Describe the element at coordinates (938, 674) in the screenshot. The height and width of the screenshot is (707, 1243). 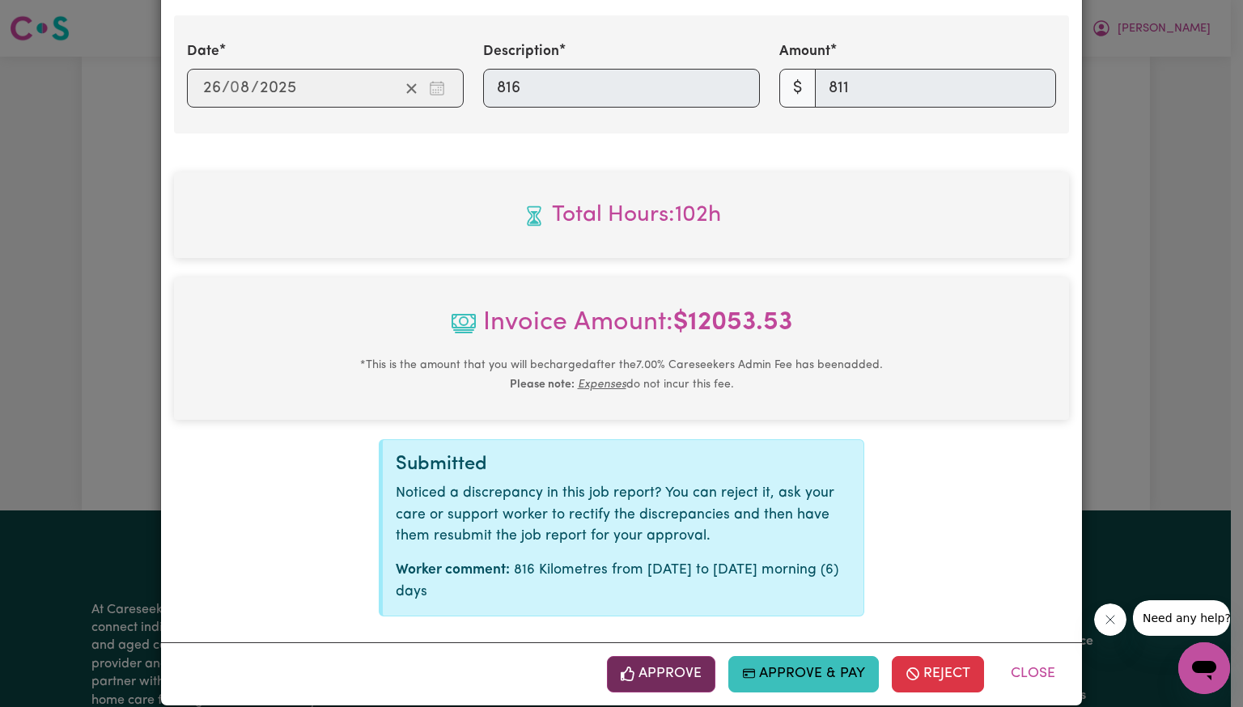
I see `button: Reject` at that location.